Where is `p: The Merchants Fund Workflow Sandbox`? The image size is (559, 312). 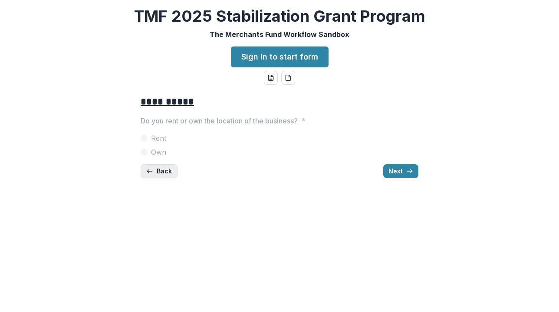 p: The Merchants Fund Workflow Sandbox is located at coordinates (280, 34).